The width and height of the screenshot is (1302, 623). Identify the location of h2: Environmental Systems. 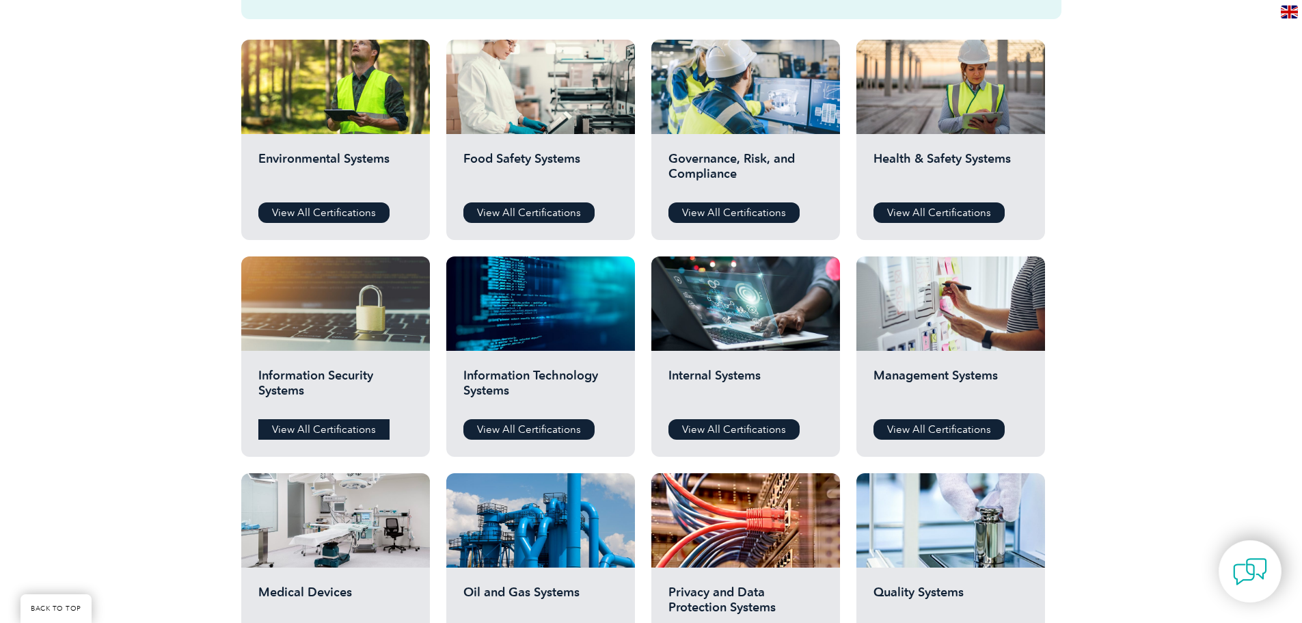
(336, 172).